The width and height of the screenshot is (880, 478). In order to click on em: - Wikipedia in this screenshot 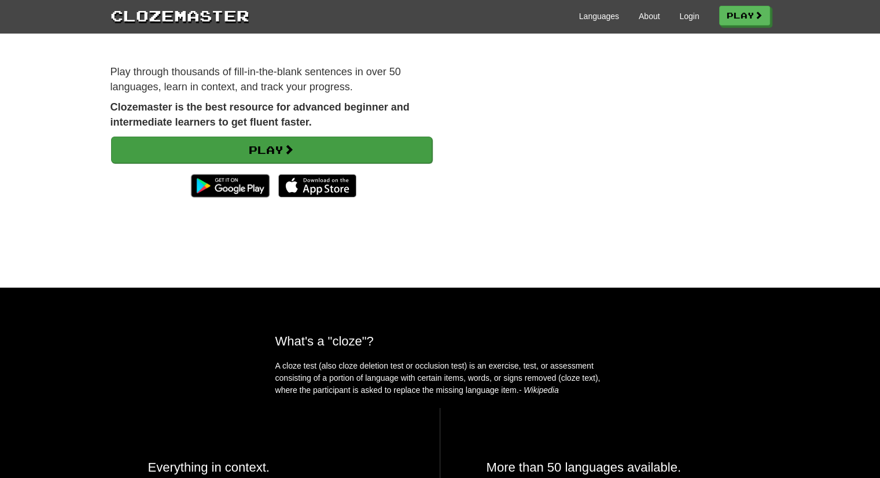, I will do `click(539, 390)`.